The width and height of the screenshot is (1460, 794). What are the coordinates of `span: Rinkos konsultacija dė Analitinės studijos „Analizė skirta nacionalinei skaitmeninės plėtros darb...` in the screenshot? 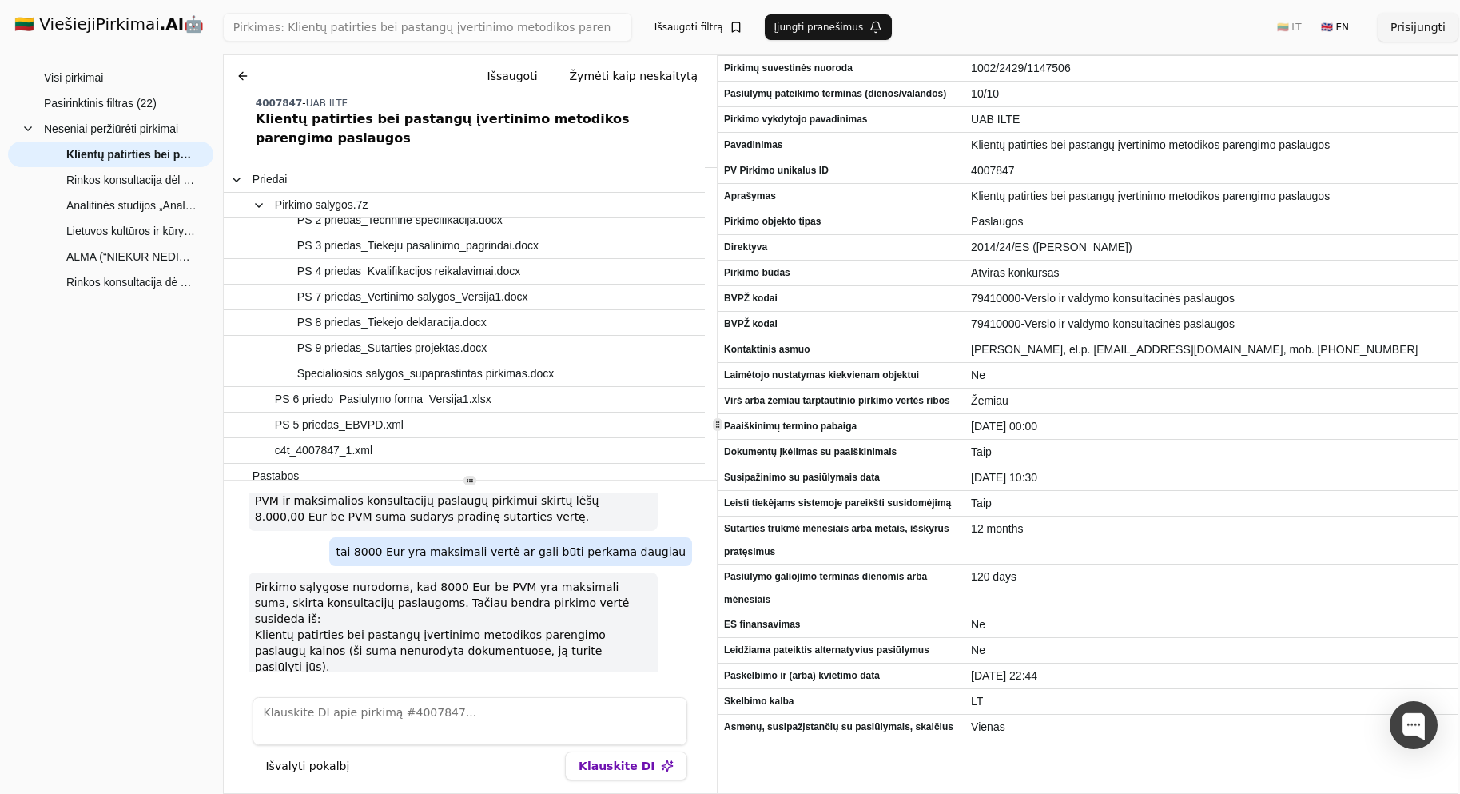 It's located at (132, 282).